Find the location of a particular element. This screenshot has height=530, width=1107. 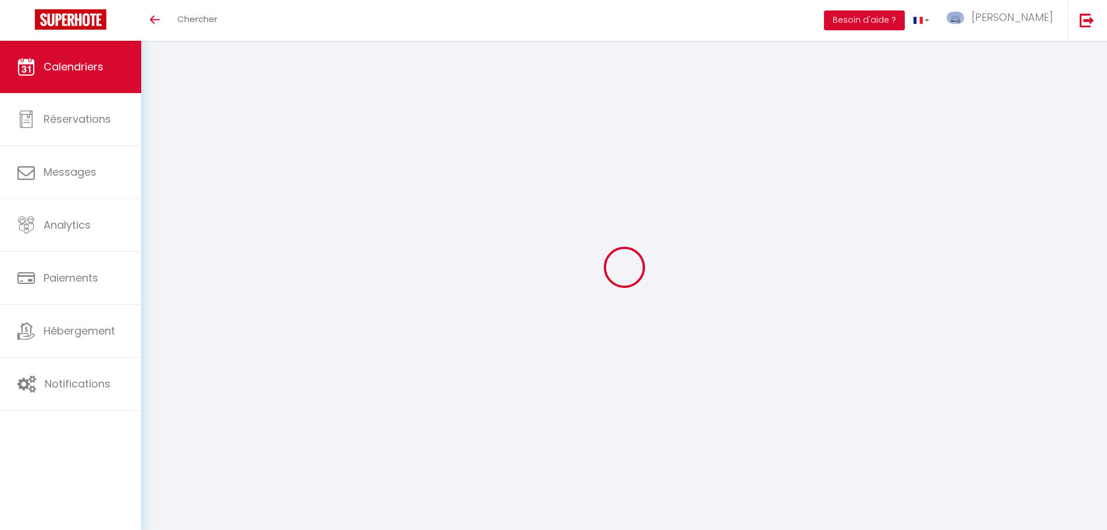

span: Analytics is located at coordinates (67, 224).